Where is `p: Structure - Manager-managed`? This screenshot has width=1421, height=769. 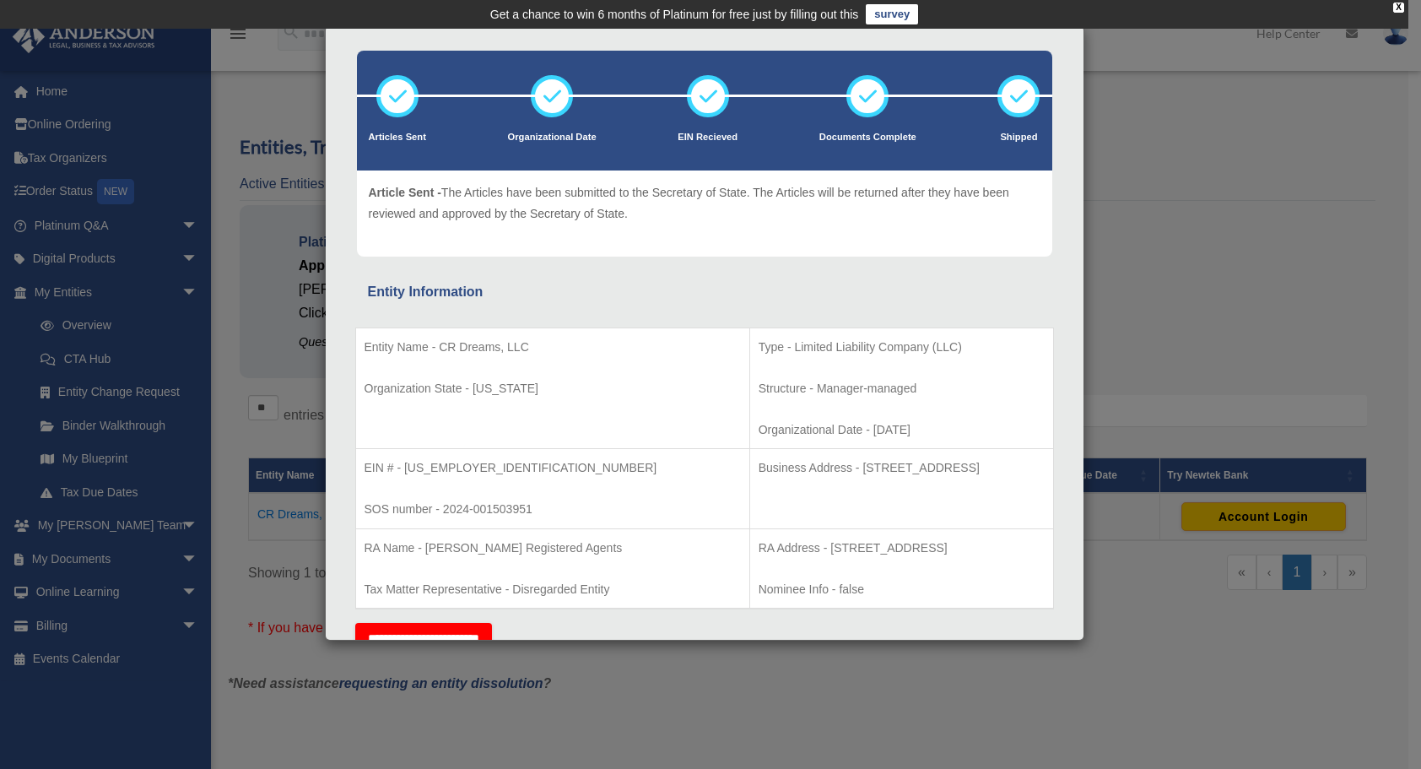 p: Structure - Manager-managed is located at coordinates (901, 388).